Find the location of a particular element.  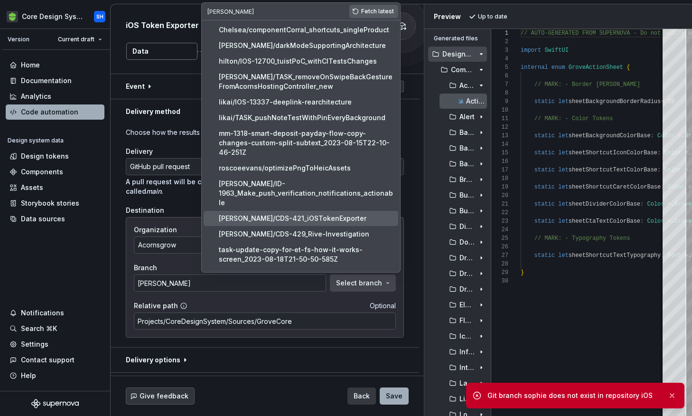

p: Choose how the results of the exporter should be delivered. is located at coordinates (265, 132).